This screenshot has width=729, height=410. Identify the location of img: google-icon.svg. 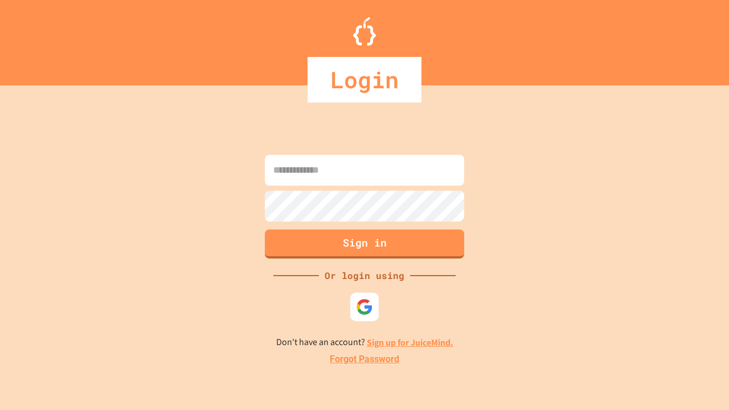
(364, 307).